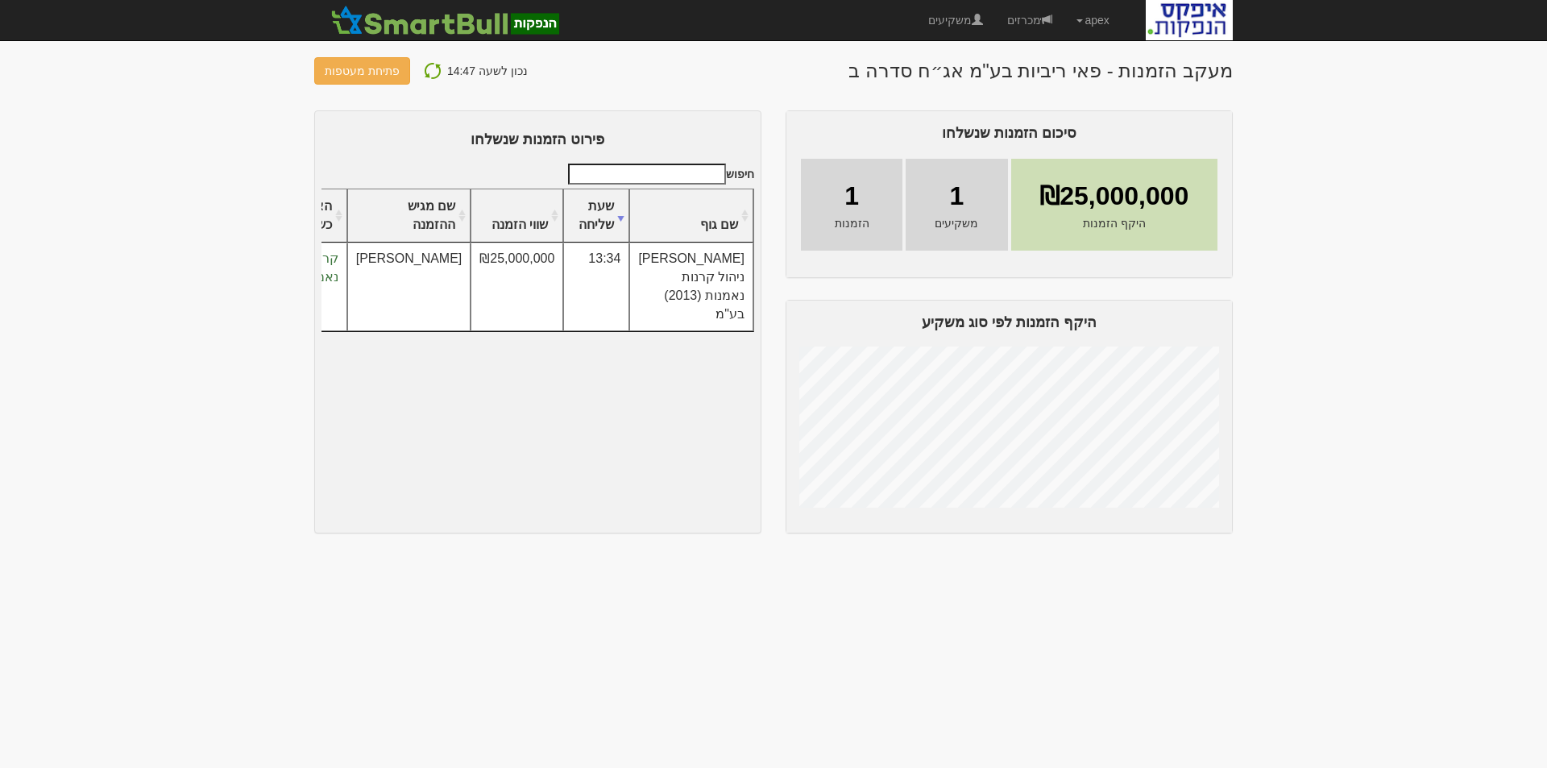 This screenshot has width=1547, height=768. What do you see at coordinates (362, 71) in the screenshot?
I see `button: פתיחת מעטפות` at bounding box center [362, 71].